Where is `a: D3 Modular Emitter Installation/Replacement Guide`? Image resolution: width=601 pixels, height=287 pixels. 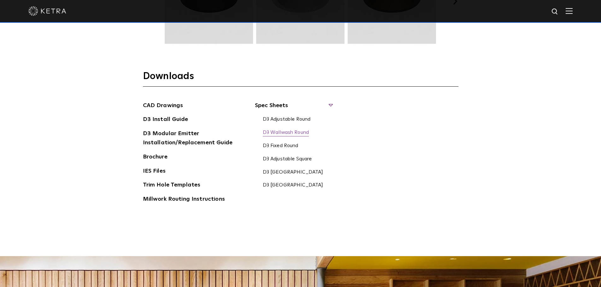
a: D3 Modular Emitter Installation/Replacement Guide is located at coordinates (190, 139).